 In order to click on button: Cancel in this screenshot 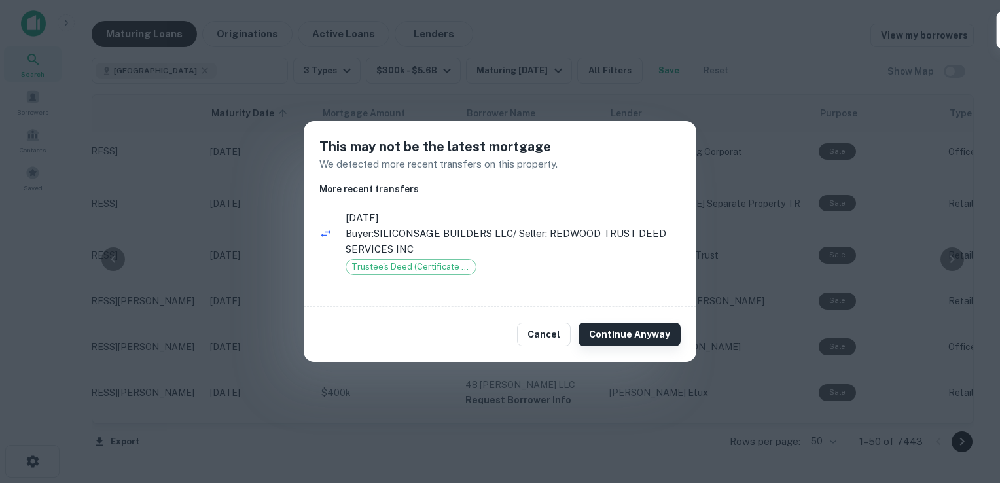, I will do `click(544, 334)`.